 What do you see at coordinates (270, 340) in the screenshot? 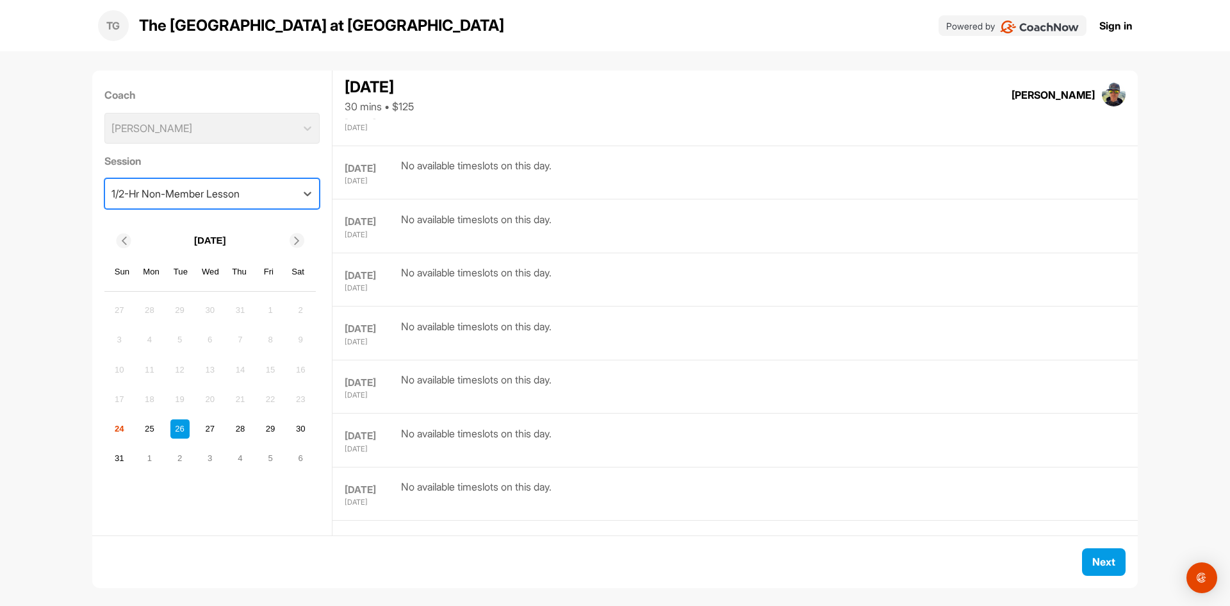
I see `div: Not available Friday, August 8th, 2025` at bounding box center [270, 340].